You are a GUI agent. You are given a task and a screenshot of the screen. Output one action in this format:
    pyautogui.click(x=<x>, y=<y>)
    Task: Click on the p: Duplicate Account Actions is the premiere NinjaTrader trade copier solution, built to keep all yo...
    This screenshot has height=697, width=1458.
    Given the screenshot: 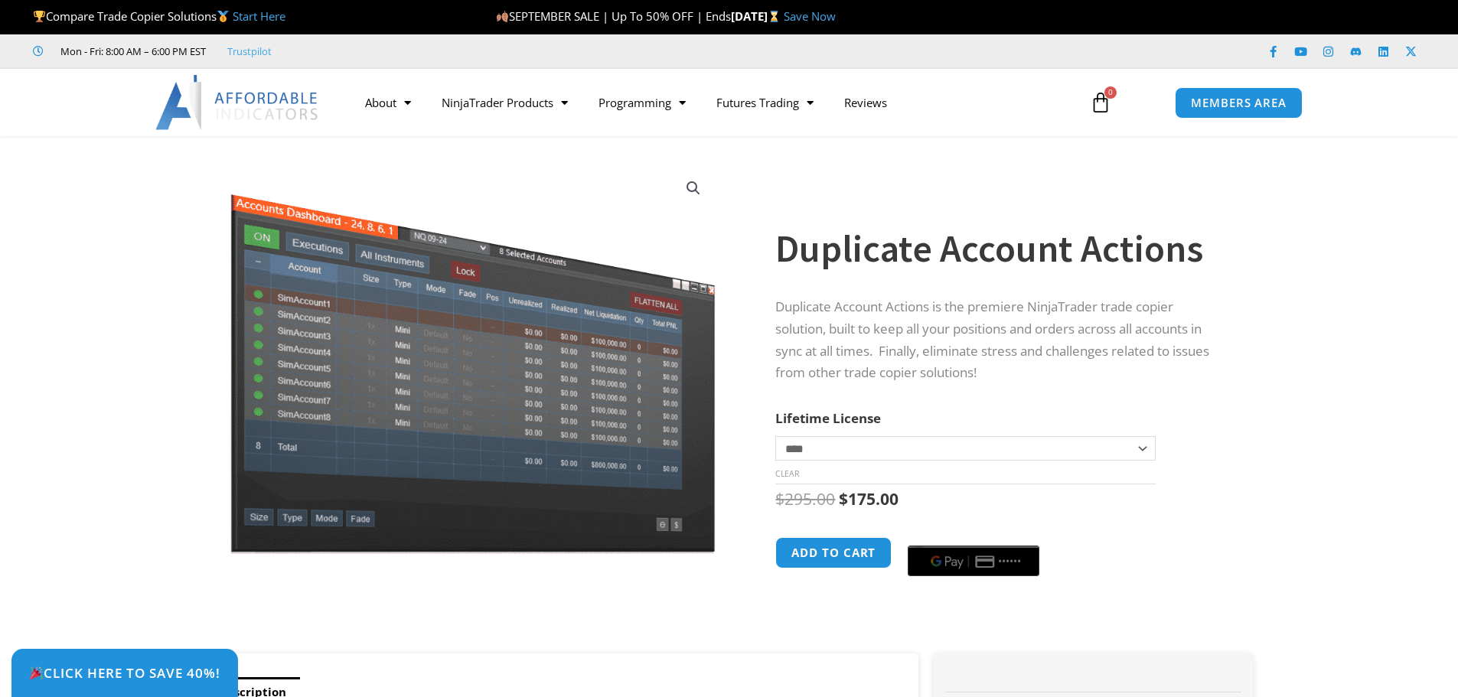 What is the action you would take?
    pyautogui.click(x=999, y=341)
    